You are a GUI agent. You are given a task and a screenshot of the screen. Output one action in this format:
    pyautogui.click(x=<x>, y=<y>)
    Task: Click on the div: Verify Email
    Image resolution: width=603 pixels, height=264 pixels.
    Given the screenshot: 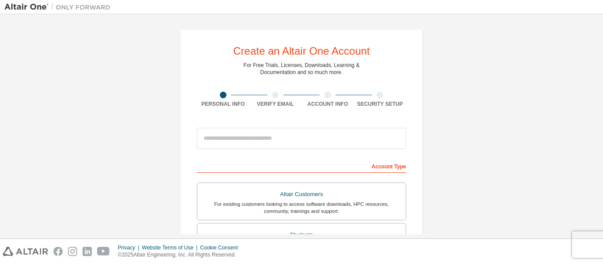 What is the action you would take?
    pyautogui.click(x=276, y=104)
    